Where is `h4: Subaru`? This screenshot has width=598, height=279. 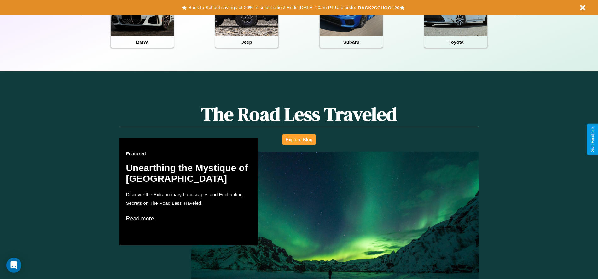
h4: Subaru is located at coordinates (351, 42).